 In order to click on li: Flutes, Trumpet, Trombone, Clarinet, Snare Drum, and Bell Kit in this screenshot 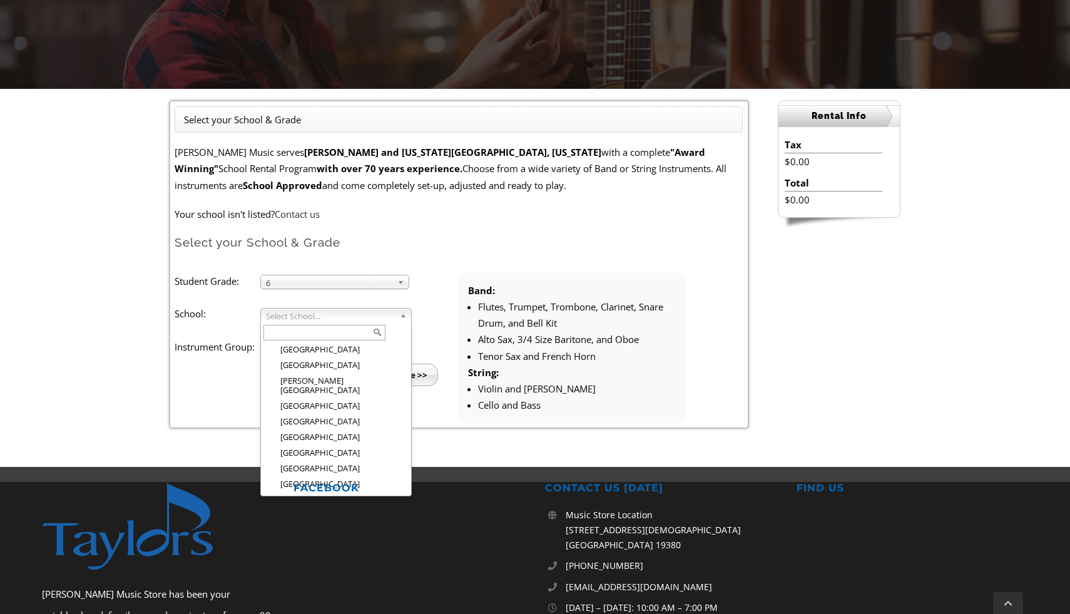, I will do `click(577, 315)`.